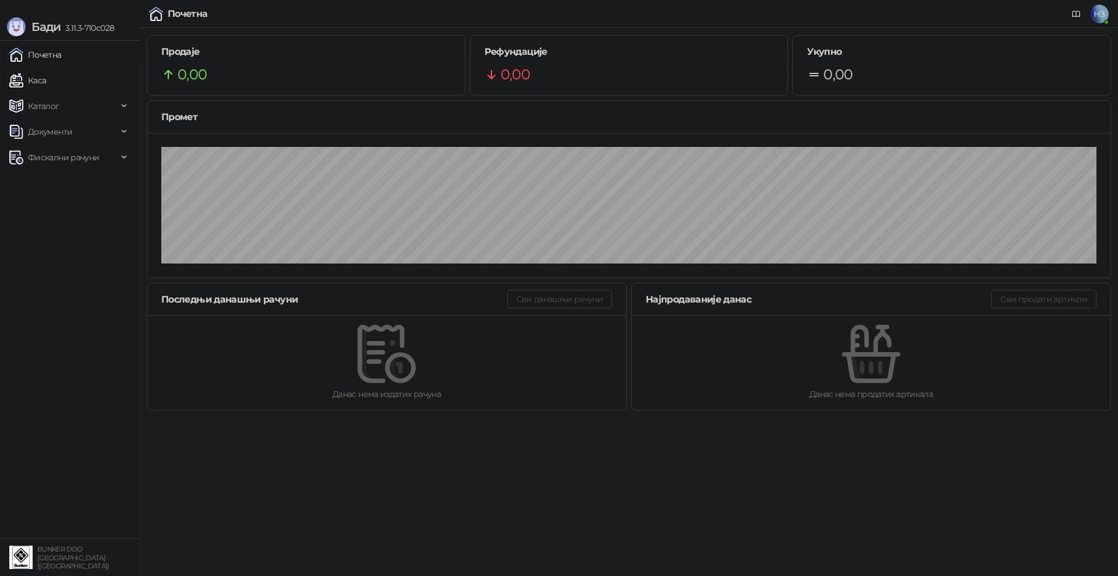  What do you see at coordinates (46, 27) in the screenshot?
I see `span: Бади` at bounding box center [46, 27].